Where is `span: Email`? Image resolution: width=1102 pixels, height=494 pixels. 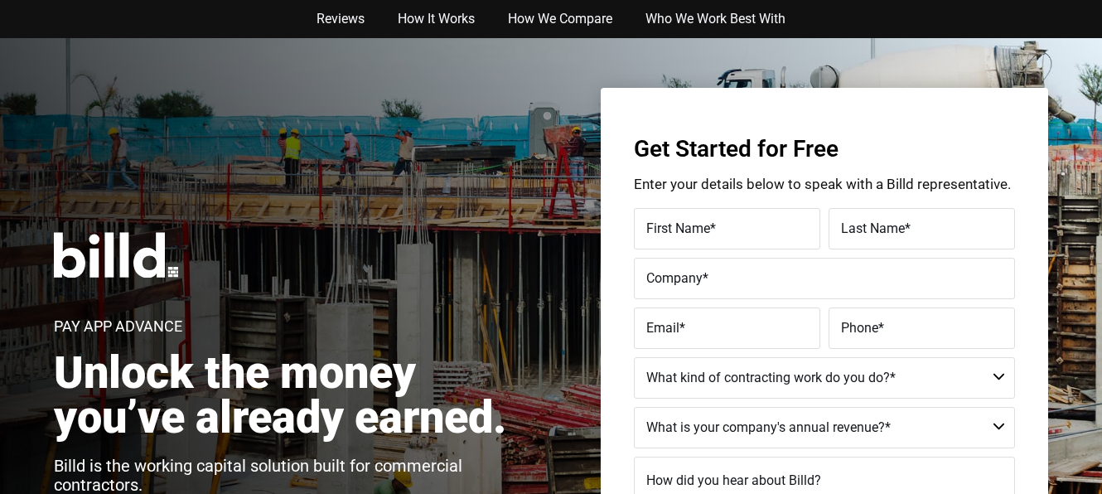 span: Email is located at coordinates (663, 327).